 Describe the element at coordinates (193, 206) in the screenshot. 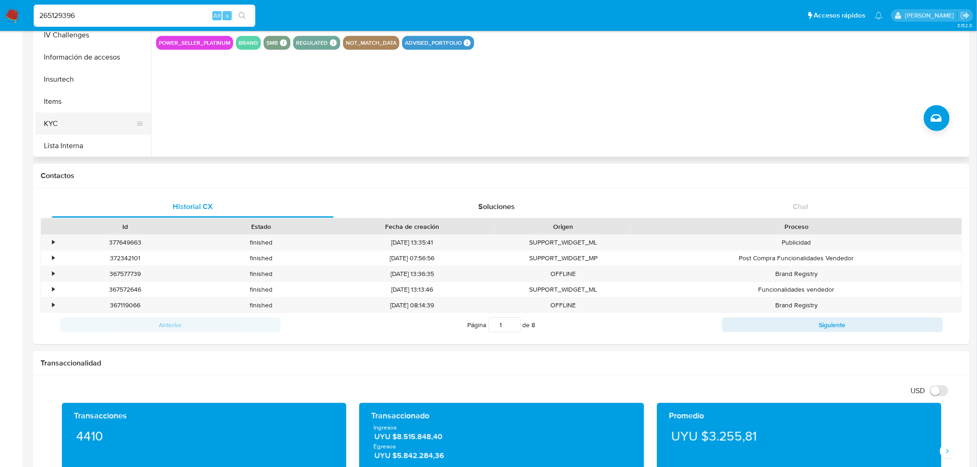

I see `span: Historial CX` at that location.